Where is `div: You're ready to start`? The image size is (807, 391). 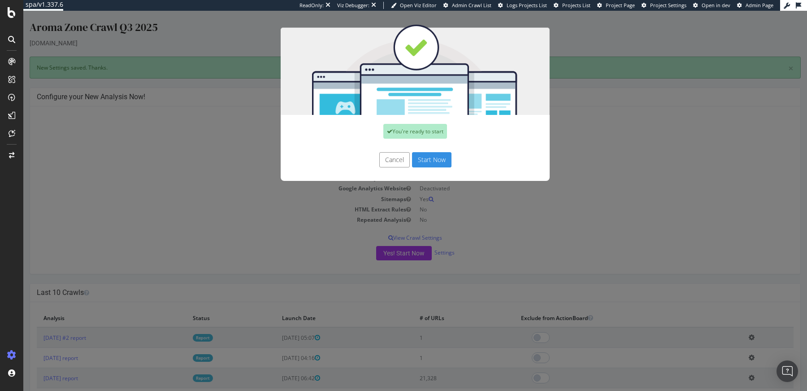
div: You're ready to start is located at coordinates (392, 120).